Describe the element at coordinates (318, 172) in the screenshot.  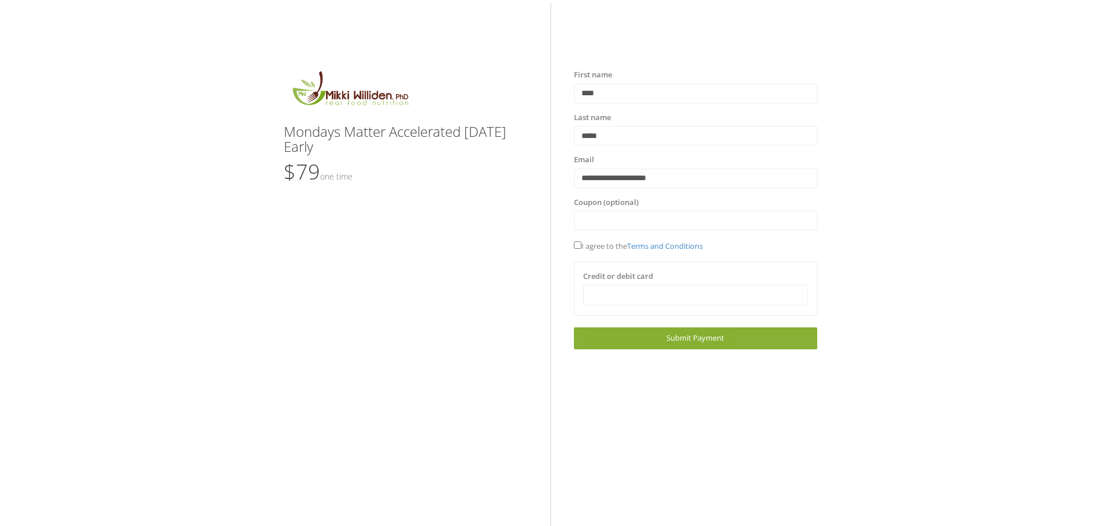
I see `span: $79` at that location.